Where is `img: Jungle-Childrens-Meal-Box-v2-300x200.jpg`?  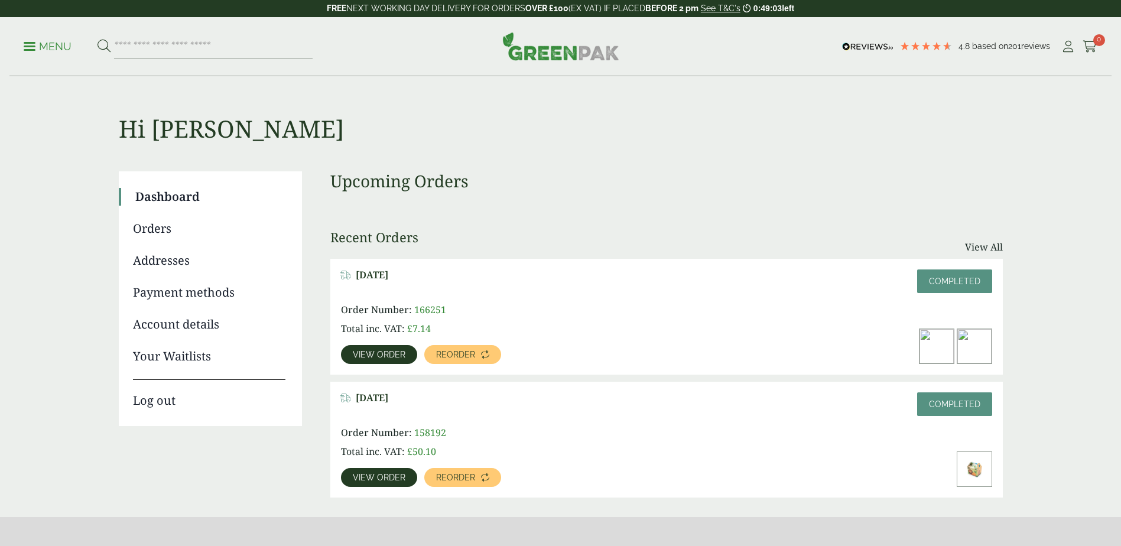
img: Jungle-Childrens-Meal-Box-v2-300x200.jpg is located at coordinates (975, 469).